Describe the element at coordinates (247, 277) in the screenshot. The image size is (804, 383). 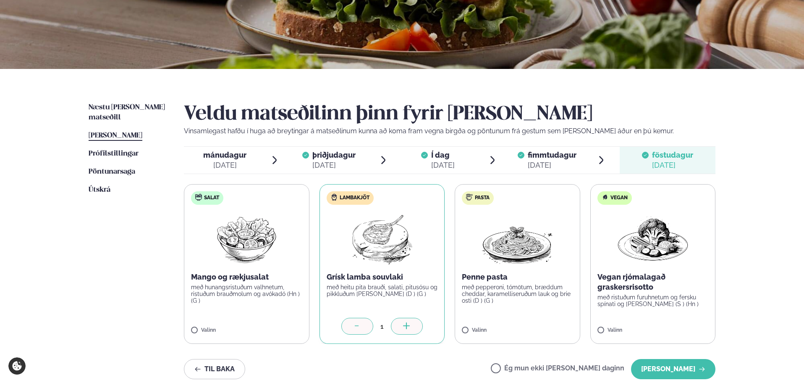
I see `p: Mango og rækjusalat` at that location.